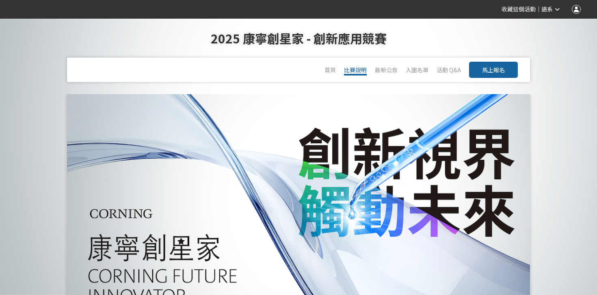 This screenshot has width=597, height=295. What do you see at coordinates (299, 38) in the screenshot?
I see `h1: 2025 康寧創星家 - 創新應用競賽` at bounding box center [299, 38].